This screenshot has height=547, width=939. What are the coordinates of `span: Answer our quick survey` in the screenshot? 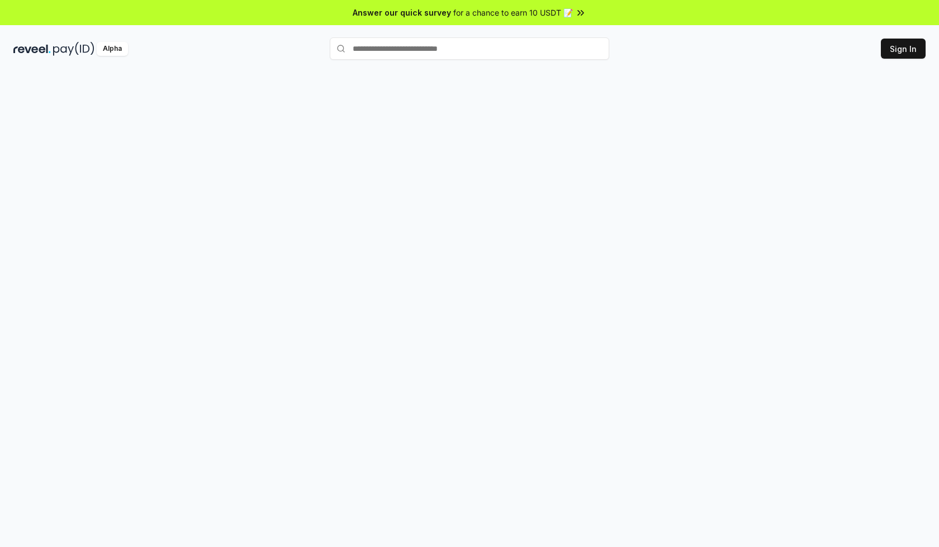 It's located at (402, 12).